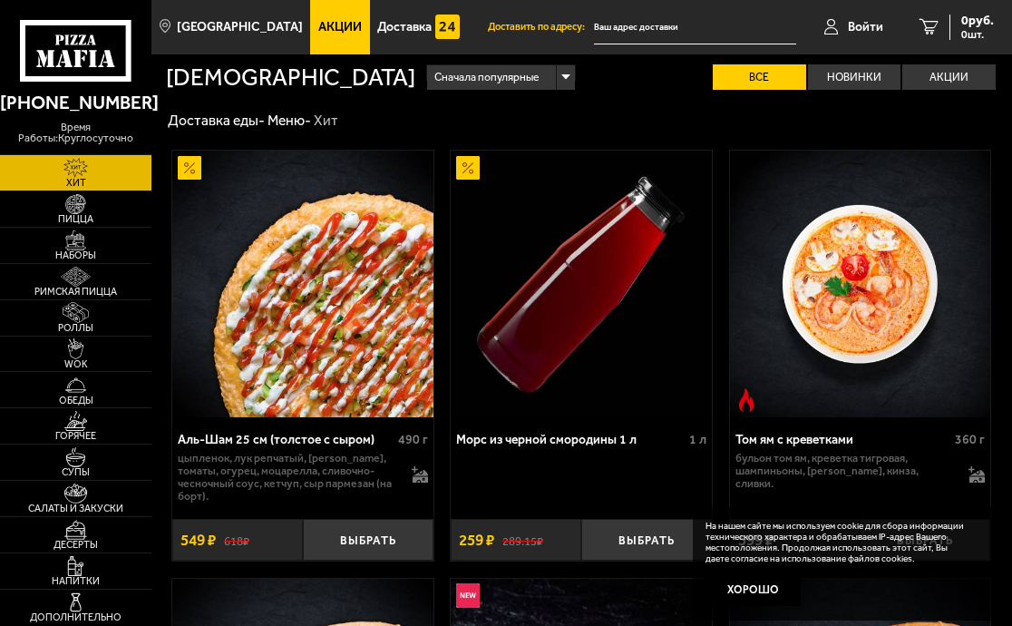  Describe the element at coordinates (970, 439) in the screenshot. I see `span: 360 г` at that location.